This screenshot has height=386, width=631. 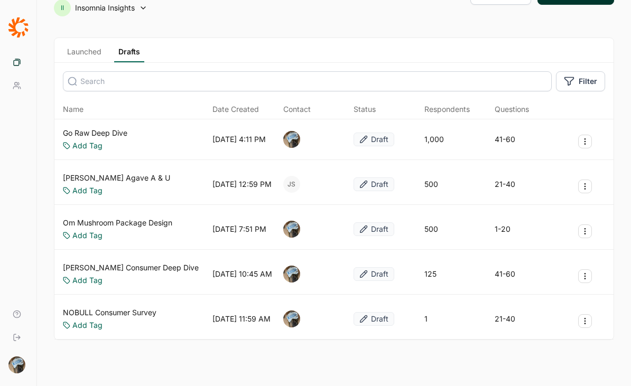 What do you see at coordinates (236, 109) in the screenshot?
I see `span: Date Created` at bounding box center [236, 109].